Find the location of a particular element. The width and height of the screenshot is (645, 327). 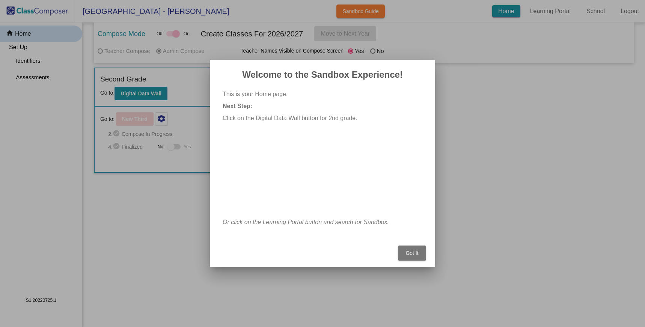

p: Or click on the Learning Portal button and search for Sandbox. is located at coordinates (322, 222).